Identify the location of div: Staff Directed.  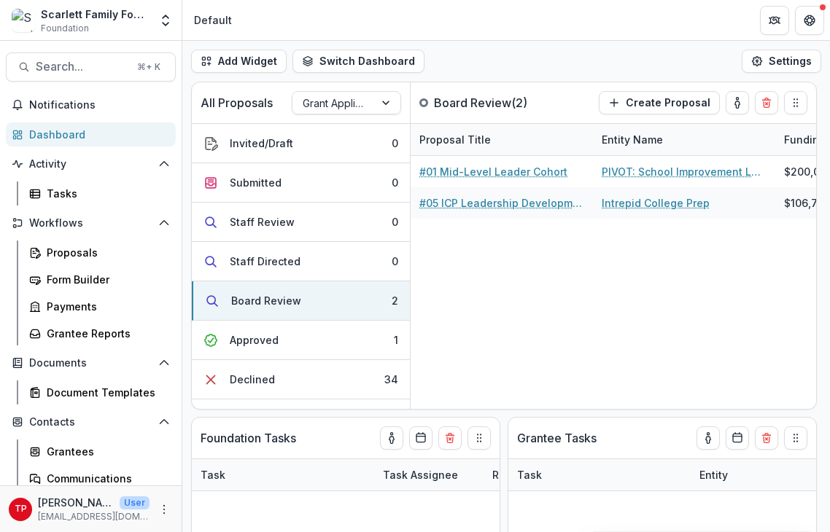
(265, 261).